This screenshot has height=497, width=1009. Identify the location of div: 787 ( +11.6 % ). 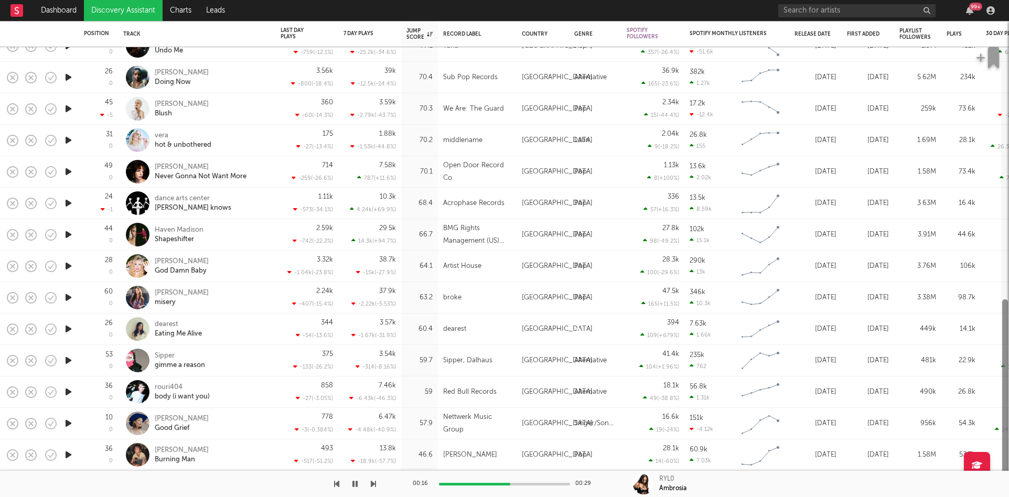
(377, 178).